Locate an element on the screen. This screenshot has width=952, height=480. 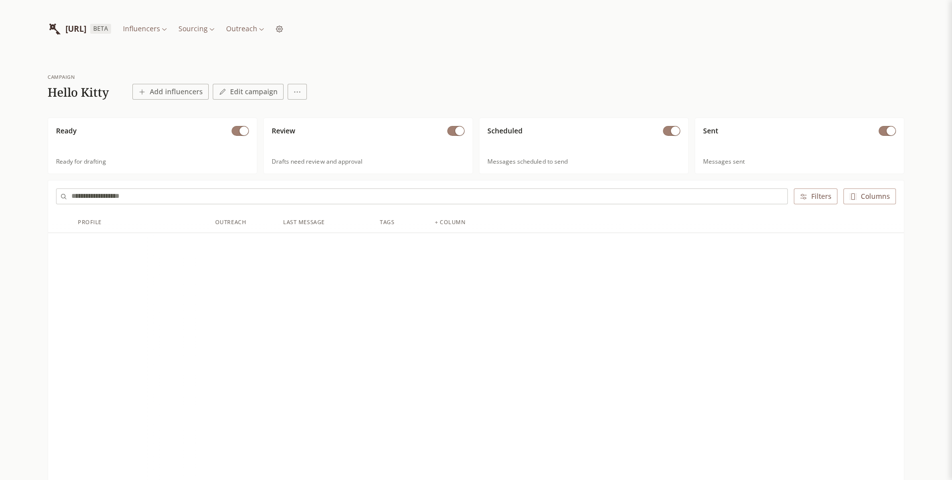
button: Columns is located at coordinates (870, 196).